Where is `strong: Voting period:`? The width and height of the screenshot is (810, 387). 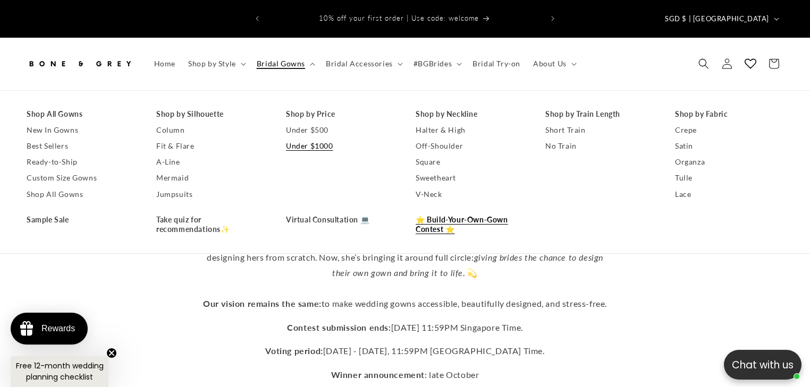 strong: Voting period: is located at coordinates (294, 351).